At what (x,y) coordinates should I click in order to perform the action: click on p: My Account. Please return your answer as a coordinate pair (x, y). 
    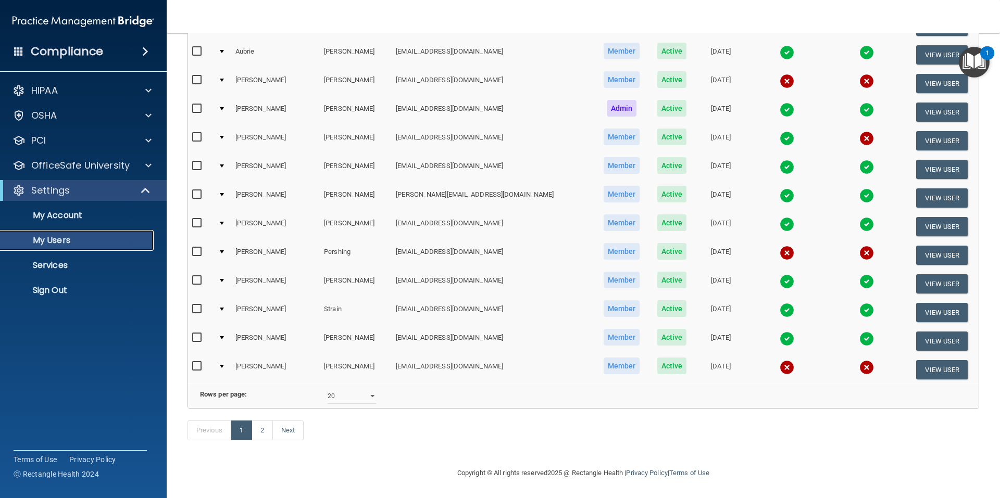
    Looking at the image, I should click on (78, 216).